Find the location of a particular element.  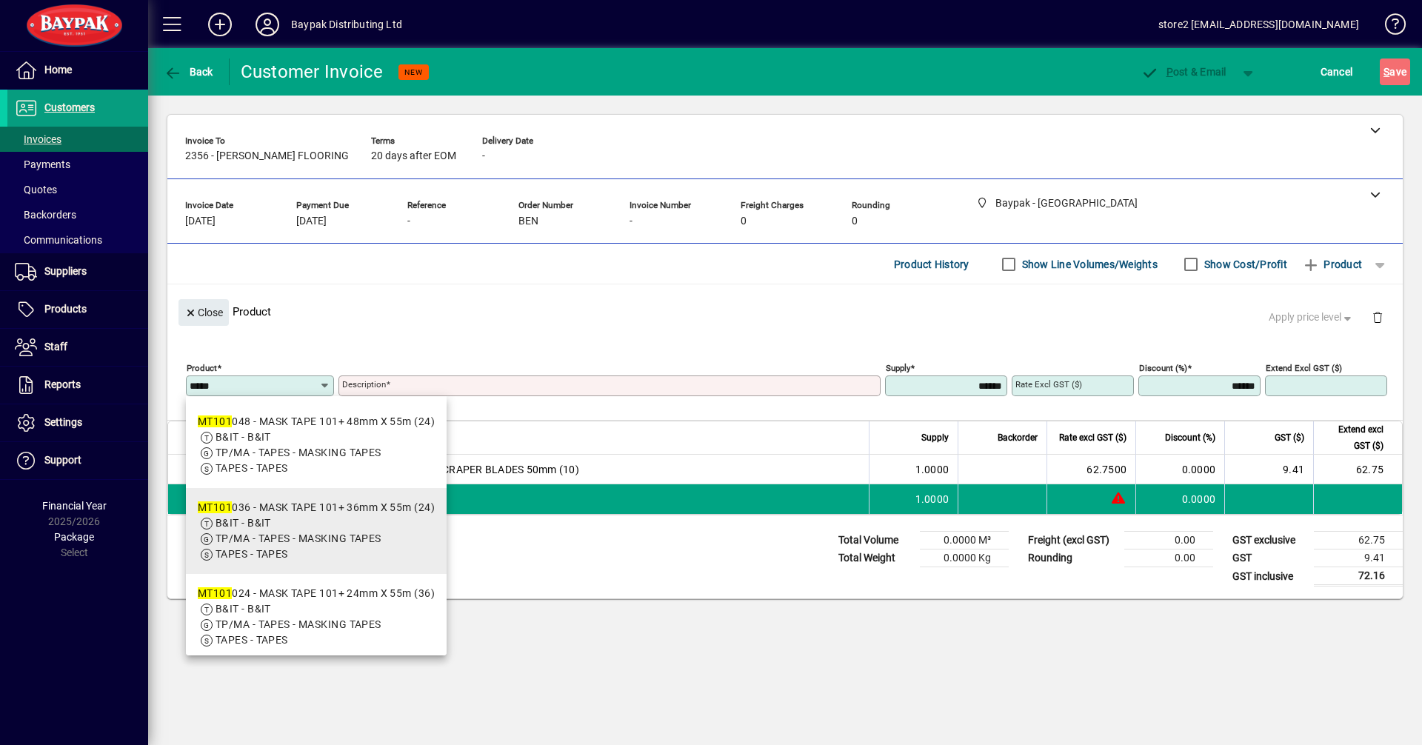

td: Total Weight is located at coordinates (875, 558).